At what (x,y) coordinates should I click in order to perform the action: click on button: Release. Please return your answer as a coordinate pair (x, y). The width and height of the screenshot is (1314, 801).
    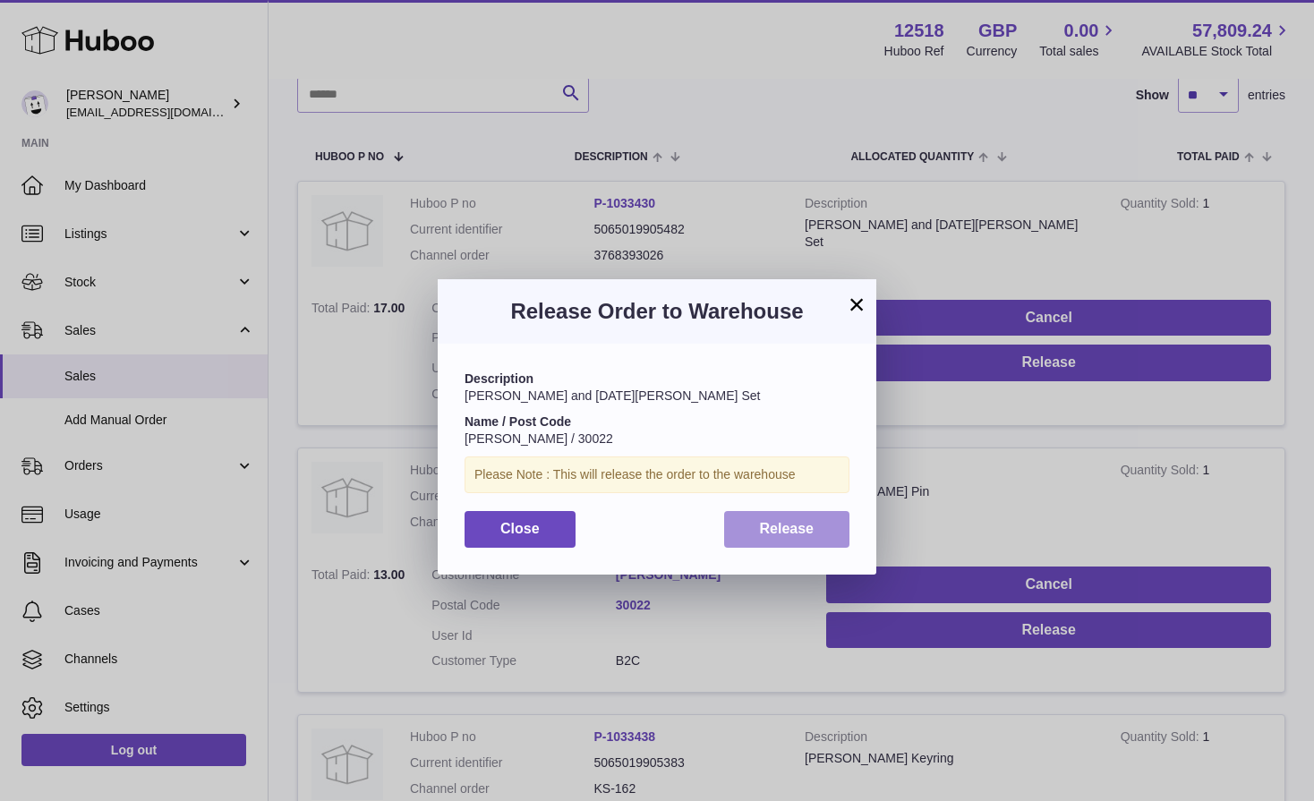
    Looking at the image, I should click on (787, 529).